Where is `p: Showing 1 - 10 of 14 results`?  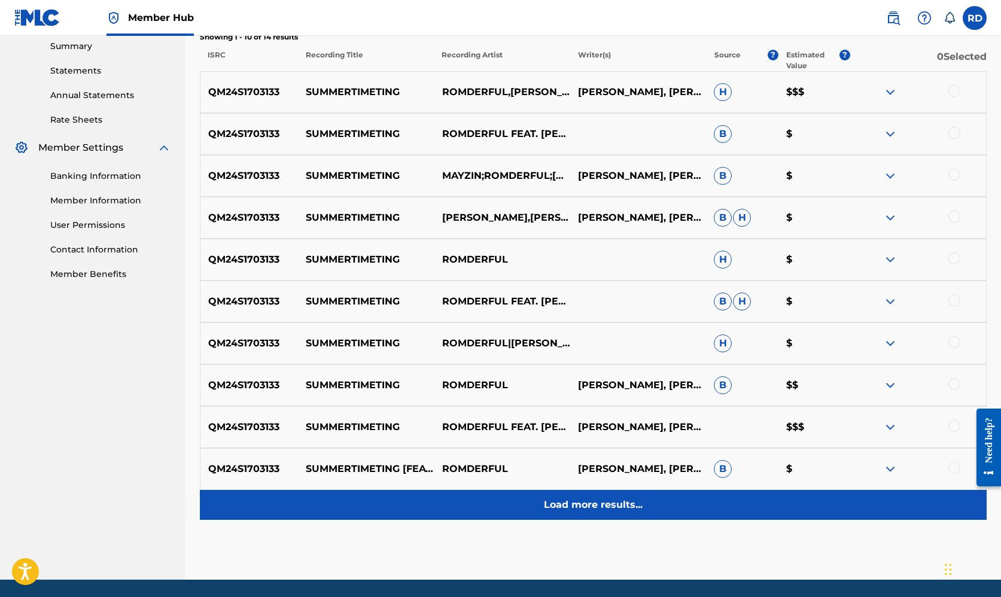
p: Showing 1 - 10 of 14 results is located at coordinates (593, 37).